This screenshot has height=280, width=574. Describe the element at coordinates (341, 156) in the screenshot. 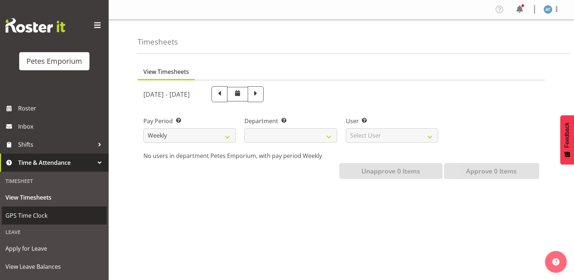

I see `p: No users in department Petes Emporium, with pay period Weekly` at that location.